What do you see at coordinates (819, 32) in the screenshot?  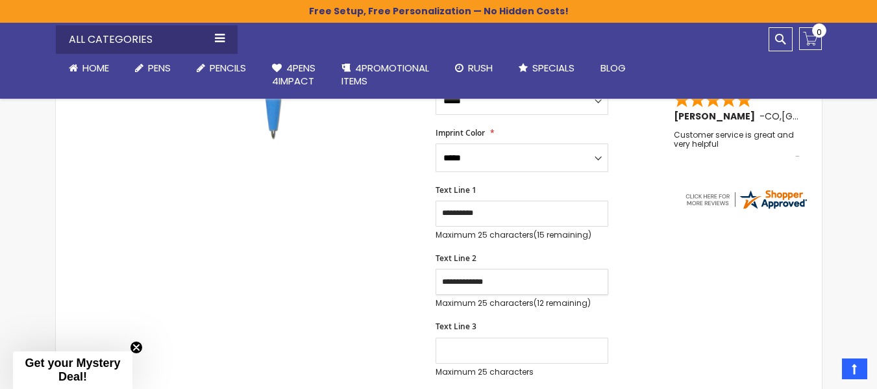 I see `span: 0` at bounding box center [819, 32].